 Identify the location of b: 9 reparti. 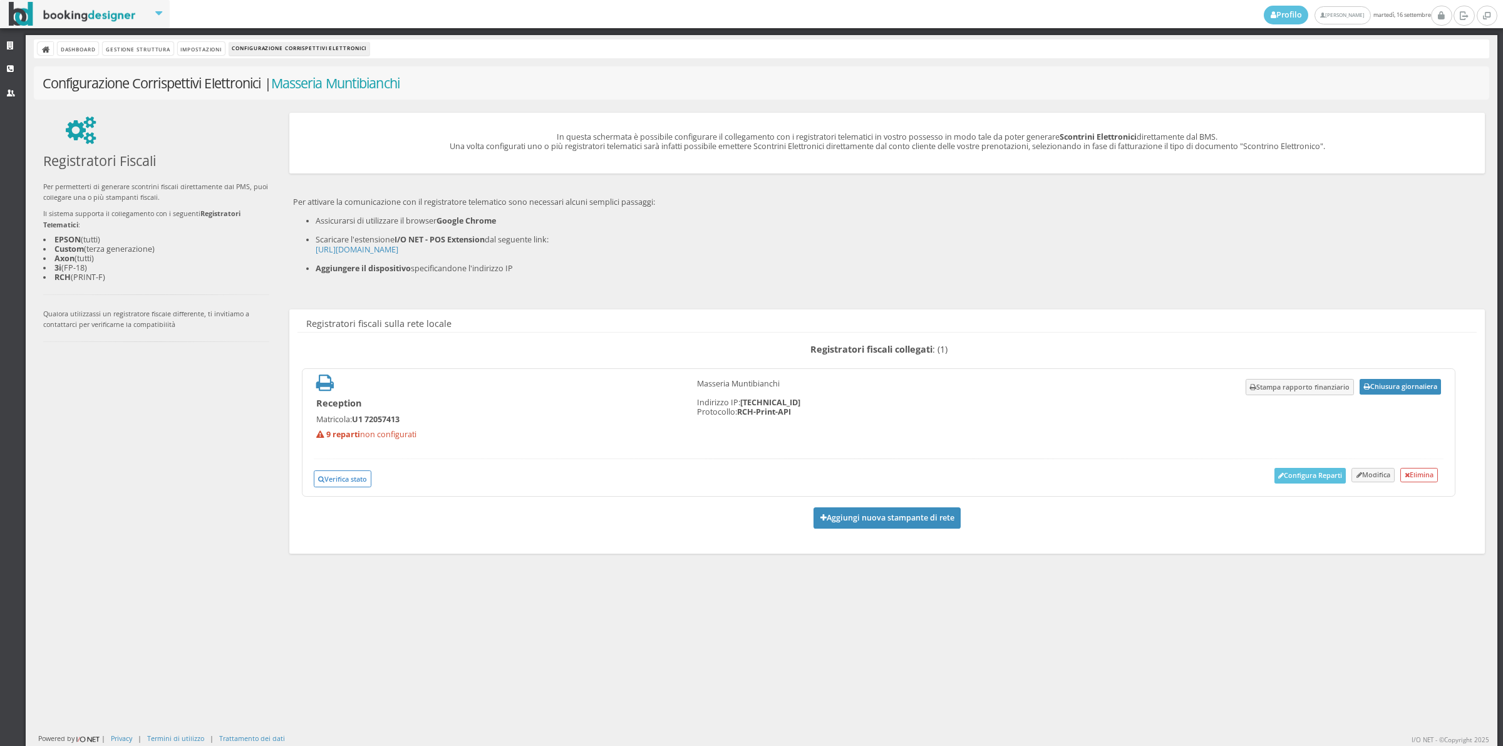
(343, 434).